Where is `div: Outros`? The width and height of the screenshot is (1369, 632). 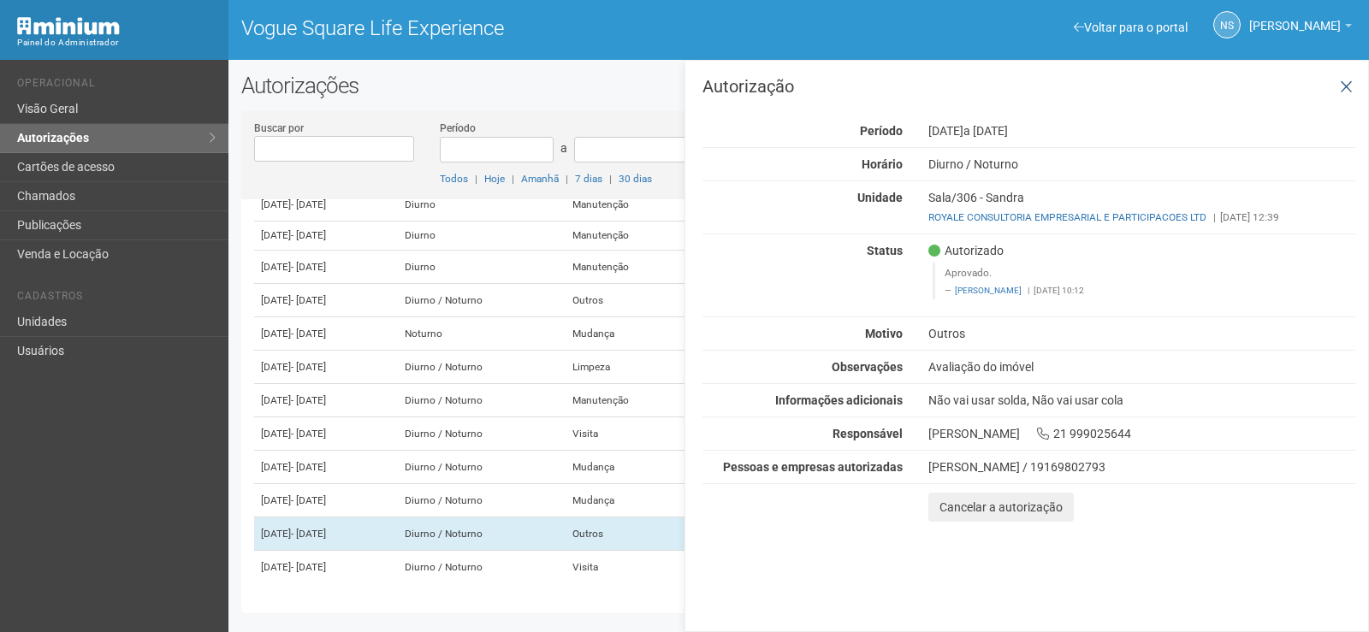
div: Outros is located at coordinates (1141, 334).